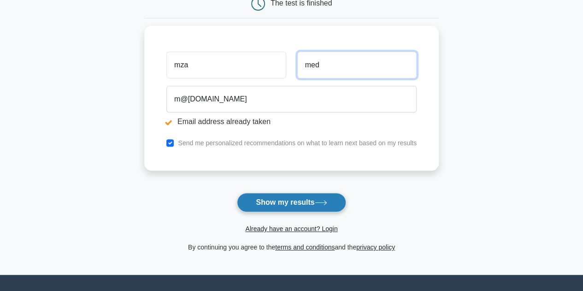  What do you see at coordinates (291, 202) in the screenshot?
I see `button: Show my results` at bounding box center [291, 202].